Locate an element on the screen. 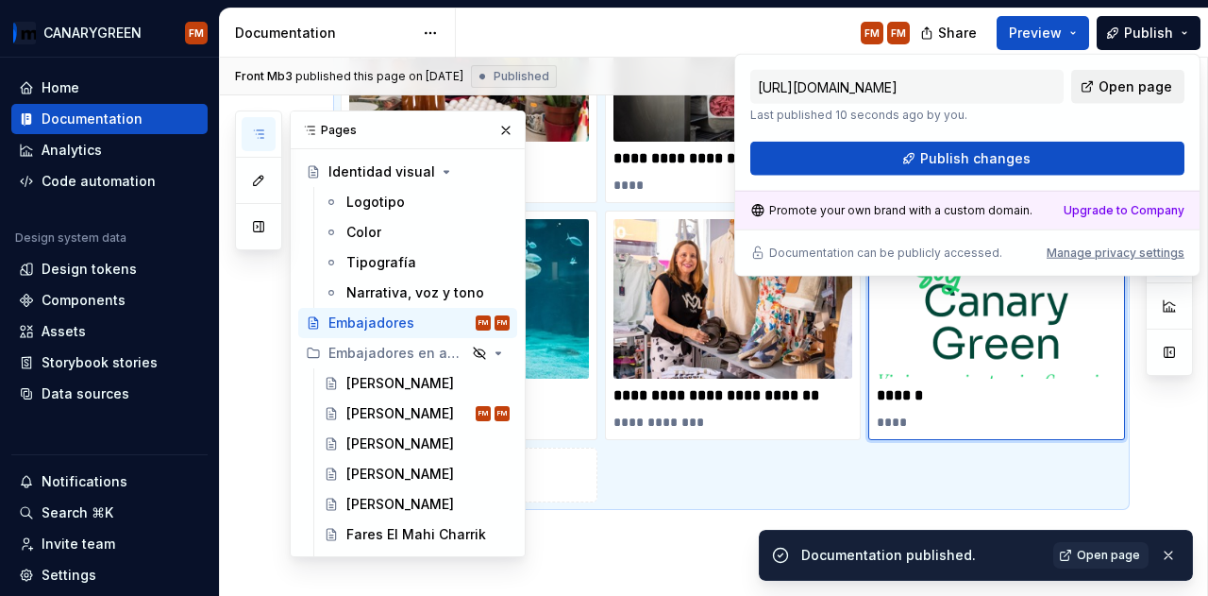 Image resolution: width=1208 pixels, height=596 pixels. a: Documentation is located at coordinates (109, 119).